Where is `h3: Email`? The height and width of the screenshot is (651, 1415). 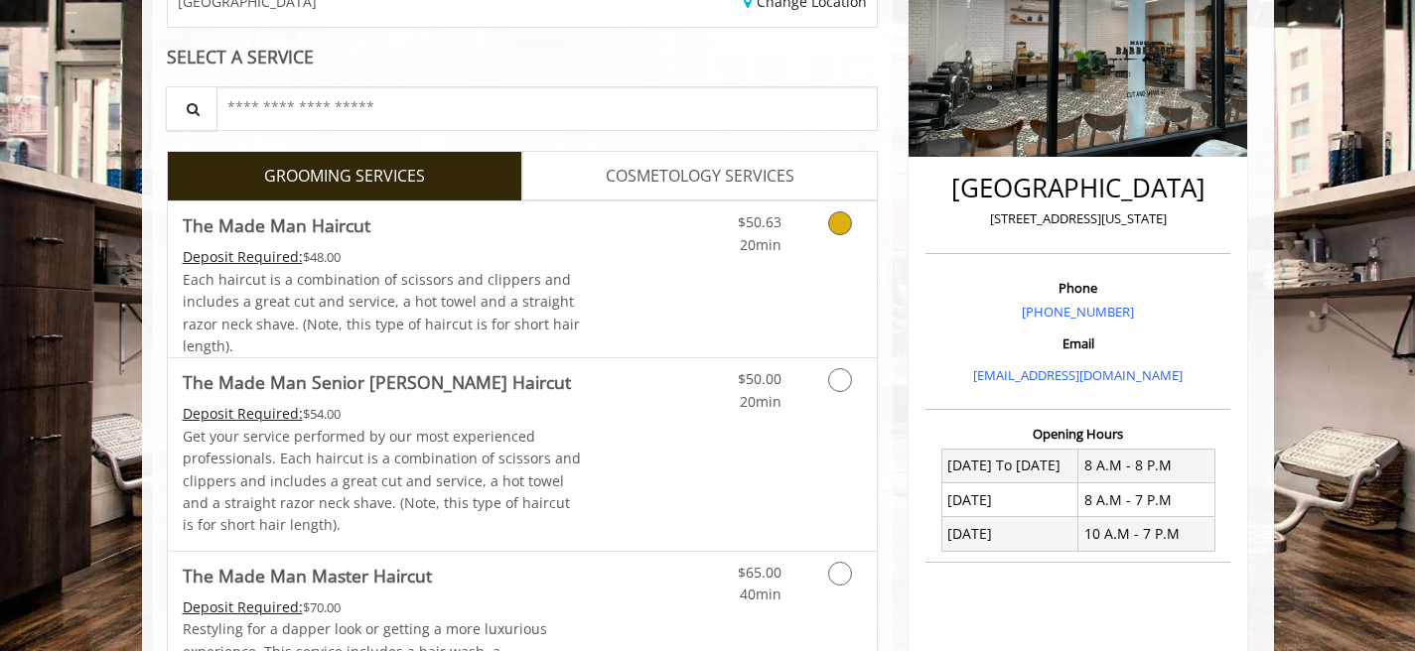 h3: Email is located at coordinates (1077, 343).